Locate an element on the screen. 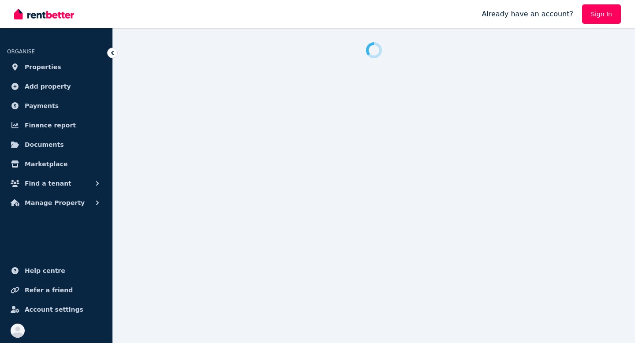  span: Refer a friend is located at coordinates (49, 290).